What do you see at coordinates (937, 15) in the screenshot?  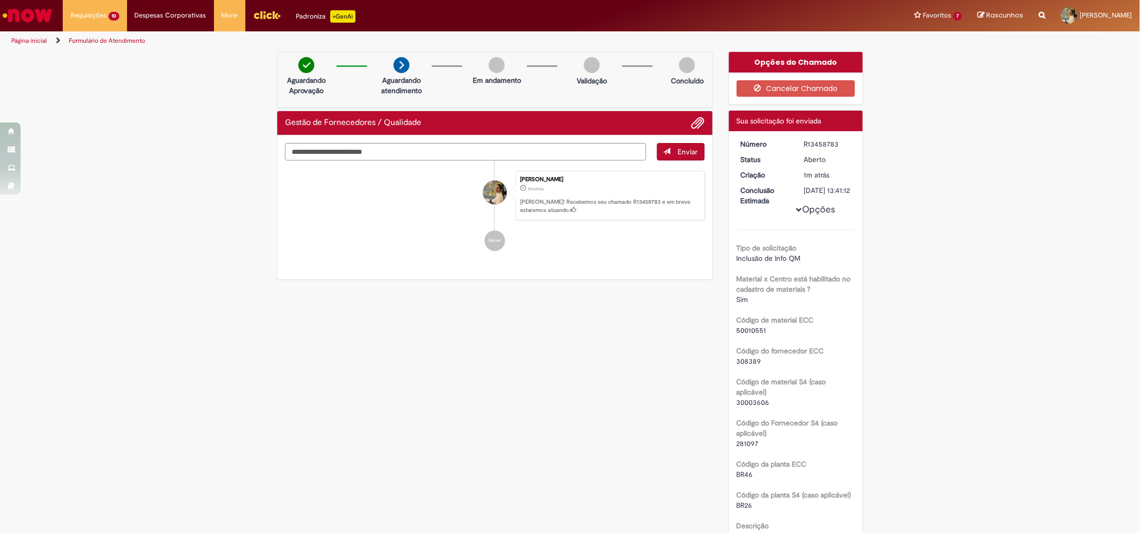 I see `span: Favoritos` at bounding box center [937, 15].